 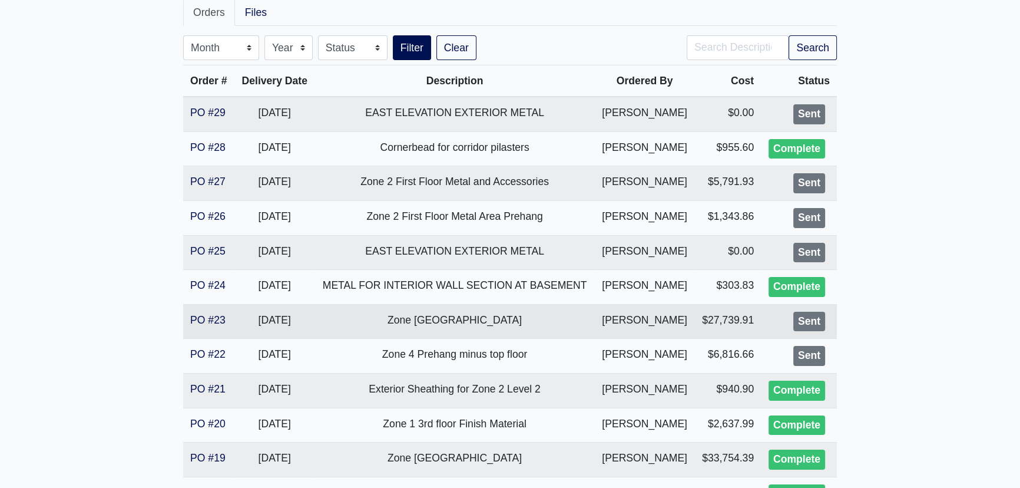 I want to click on td: Cornerbead for corridor pilasters, so click(x=454, y=148).